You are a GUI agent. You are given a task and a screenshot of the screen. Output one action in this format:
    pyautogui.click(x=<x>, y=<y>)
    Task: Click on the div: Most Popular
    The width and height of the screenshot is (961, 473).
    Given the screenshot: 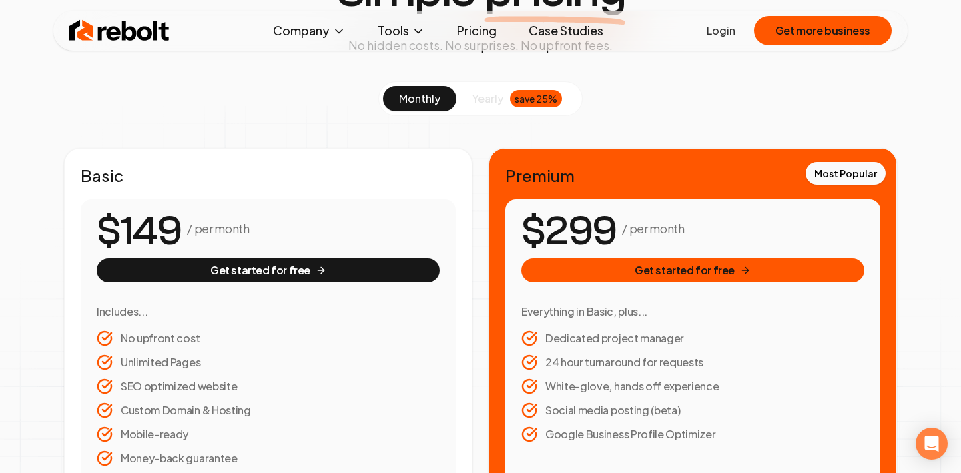 What is the action you would take?
    pyautogui.click(x=845, y=173)
    